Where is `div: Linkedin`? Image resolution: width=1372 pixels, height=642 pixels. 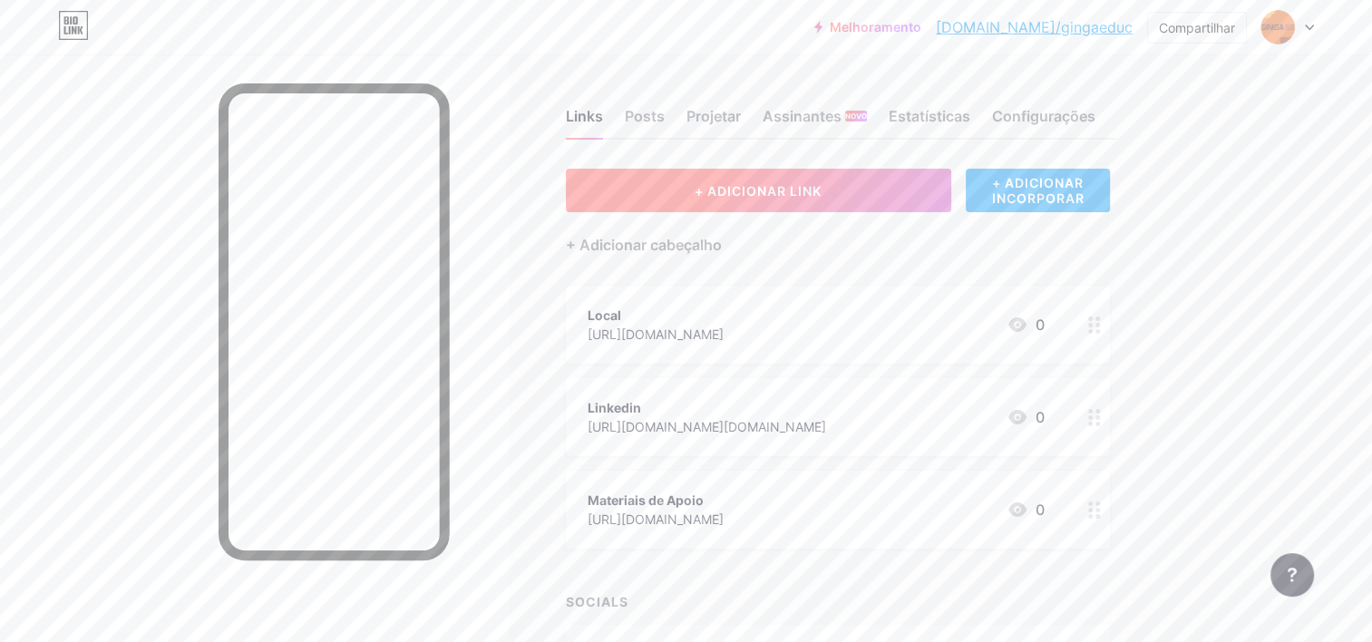
div: Linkedin is located at coordinates (706, 407).